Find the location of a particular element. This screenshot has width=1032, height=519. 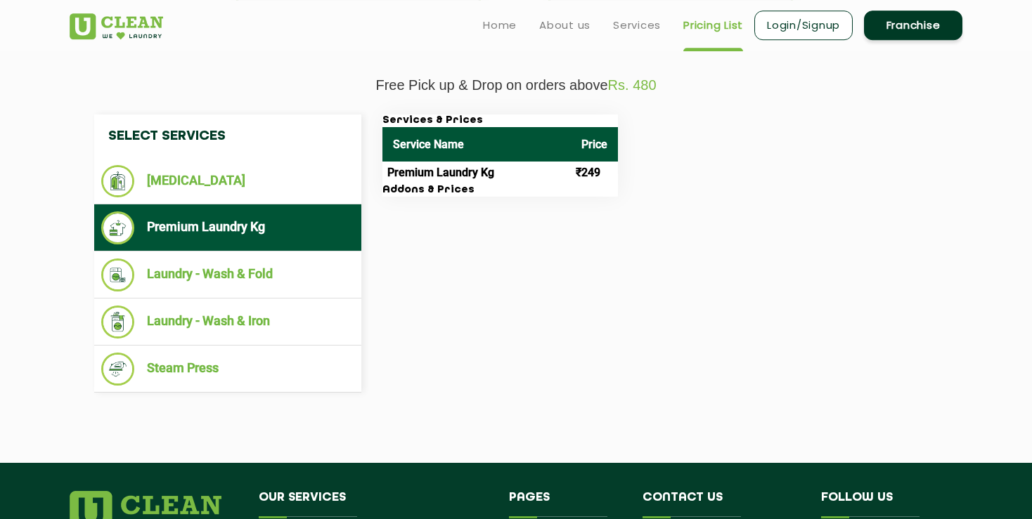

a: Pricing List is located at coordinates (713, 25).